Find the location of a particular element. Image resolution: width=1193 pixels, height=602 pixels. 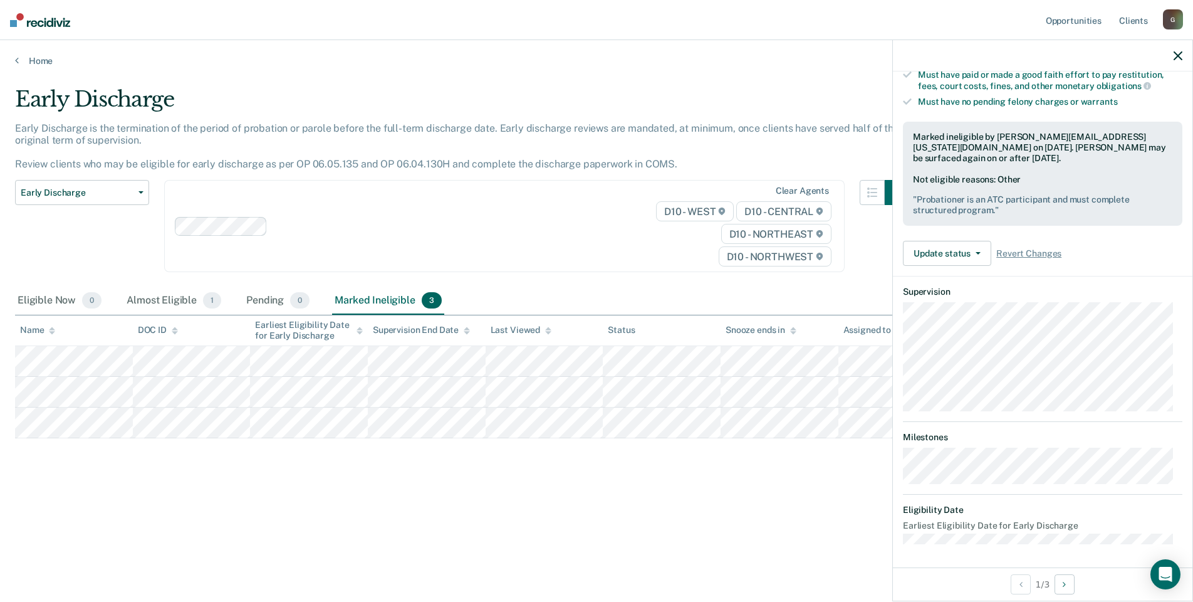

div: Status is located at coordinates (621, 330).